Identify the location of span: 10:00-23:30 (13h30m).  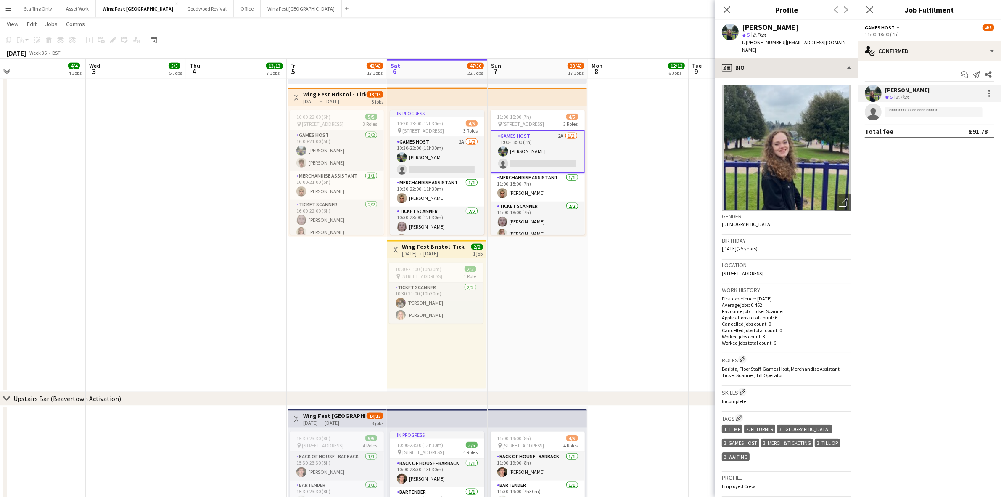
(420, 444).